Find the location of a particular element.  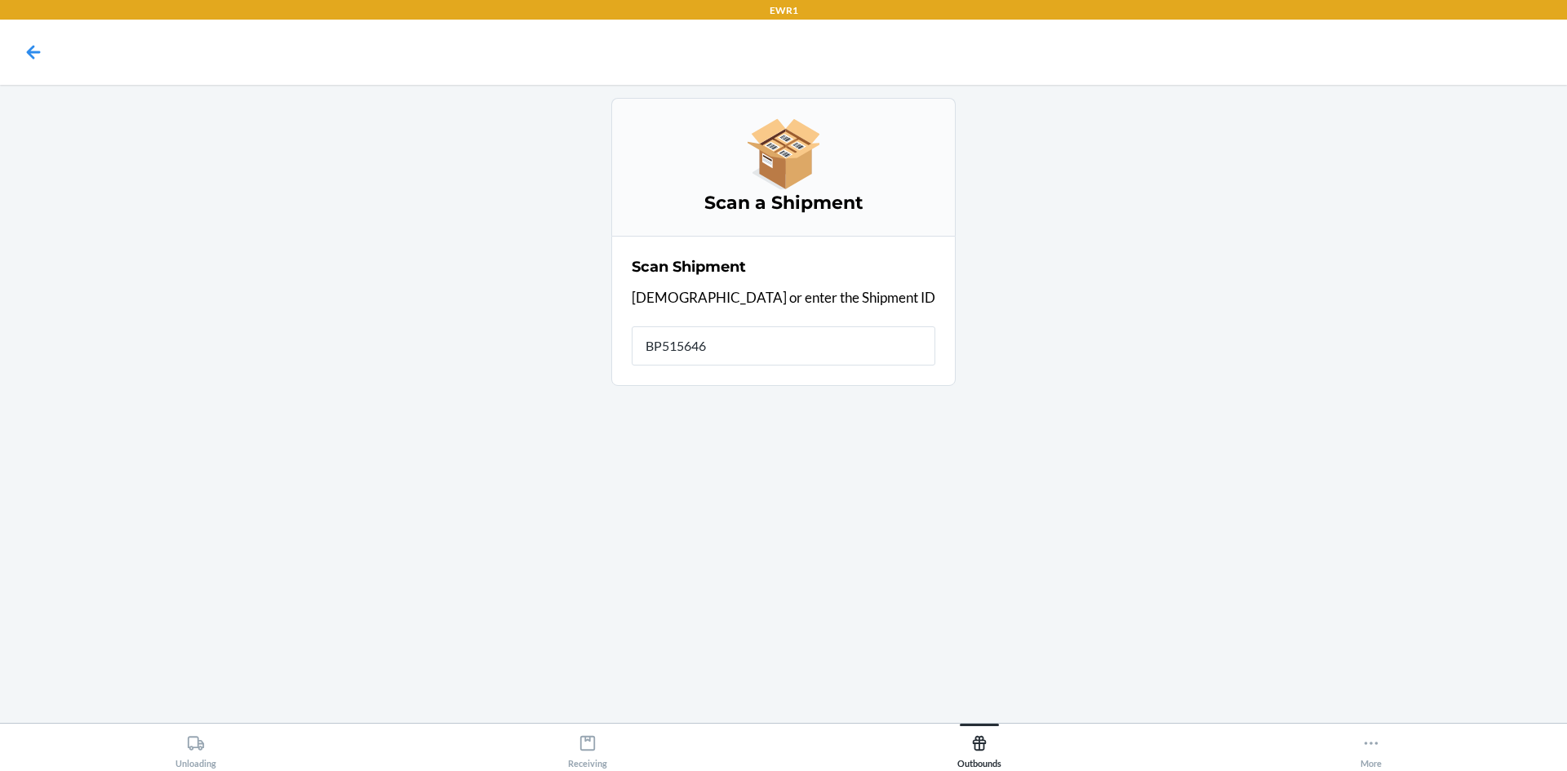

div: Outbounds is located at coordinates (979, 748).